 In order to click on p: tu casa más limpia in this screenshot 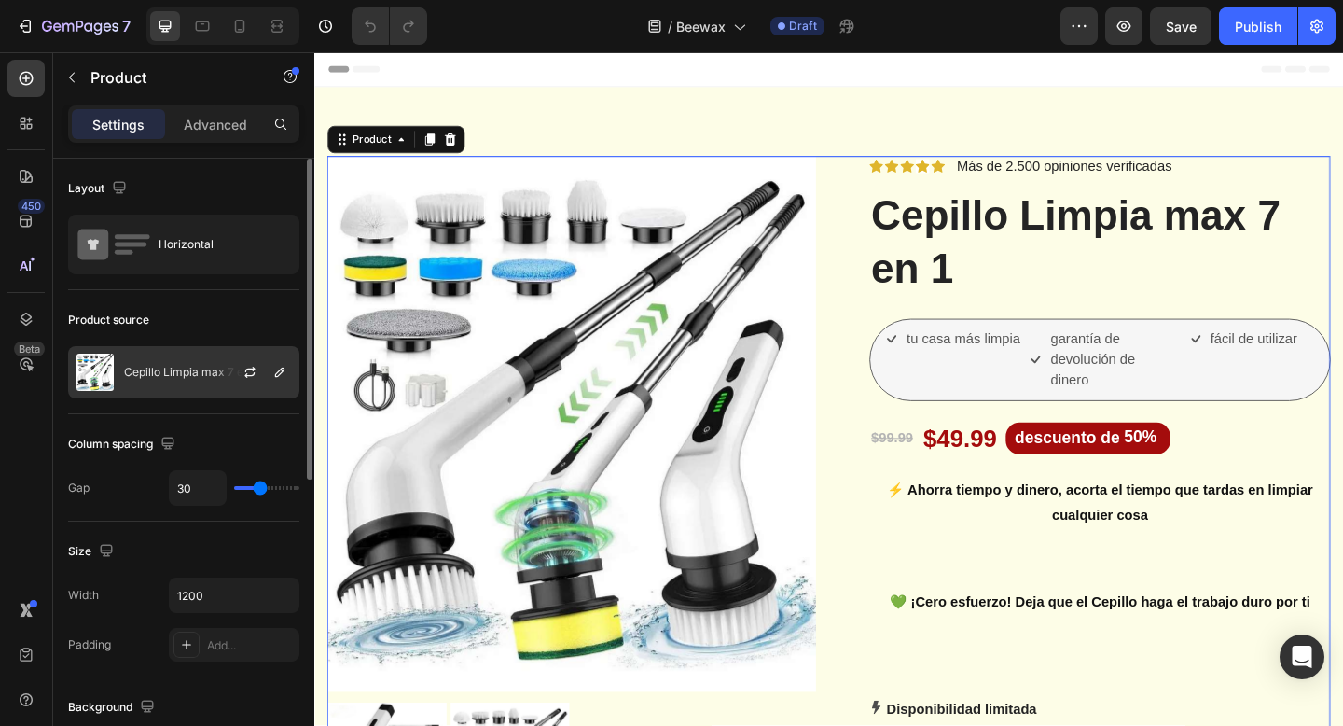, I will do `click(705, 312)`.